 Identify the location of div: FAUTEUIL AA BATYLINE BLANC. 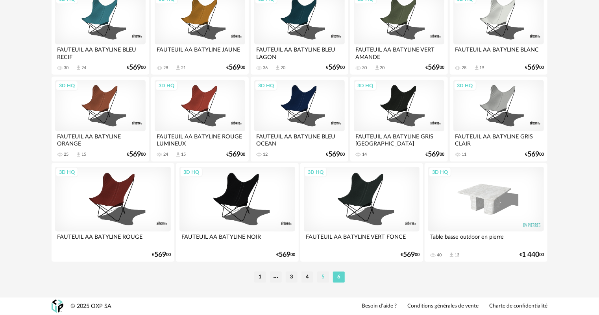
(499, 52).